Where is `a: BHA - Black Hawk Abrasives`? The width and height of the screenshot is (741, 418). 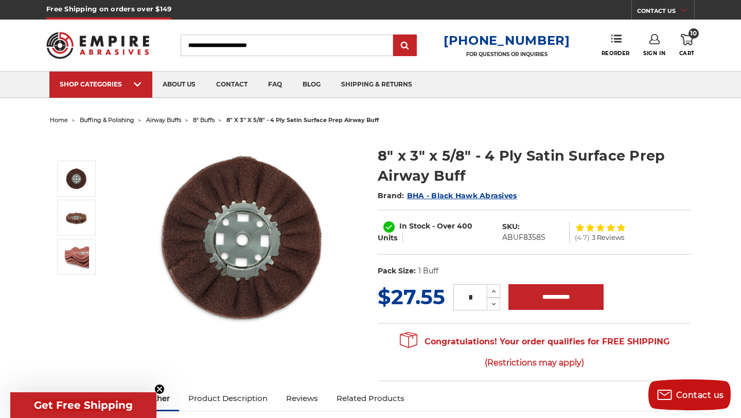 a: BHA - Black Hawk Abrasives is located at coordinates (462, 196).